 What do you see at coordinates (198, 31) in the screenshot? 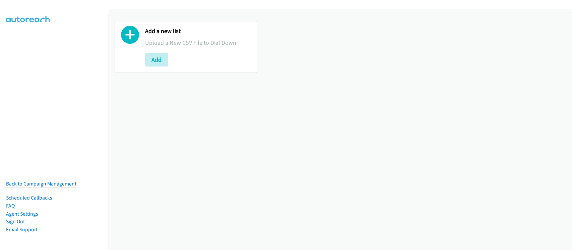
I see `h2: Add a new list` at bounding box center [198, 31].